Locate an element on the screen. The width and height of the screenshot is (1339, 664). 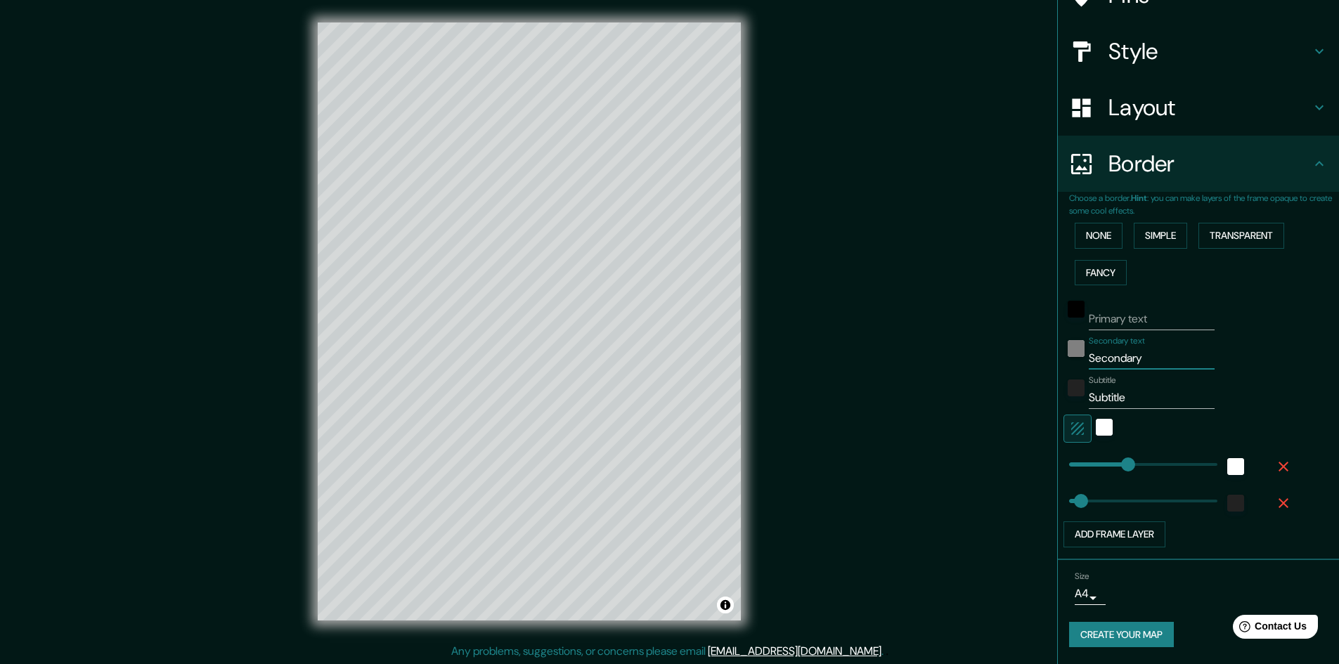
button: Toggle attribution is located at coordinates (725, 605).